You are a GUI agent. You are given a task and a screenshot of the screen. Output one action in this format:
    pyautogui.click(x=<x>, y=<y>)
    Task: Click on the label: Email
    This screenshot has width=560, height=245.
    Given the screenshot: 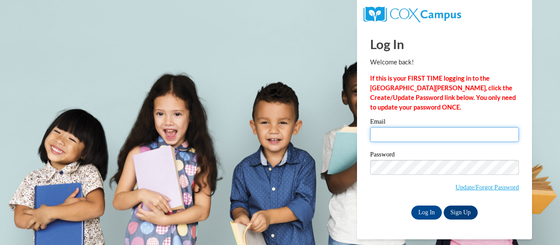 What is the action you would take?
    pyautogui.click(x=445, y=123)
    